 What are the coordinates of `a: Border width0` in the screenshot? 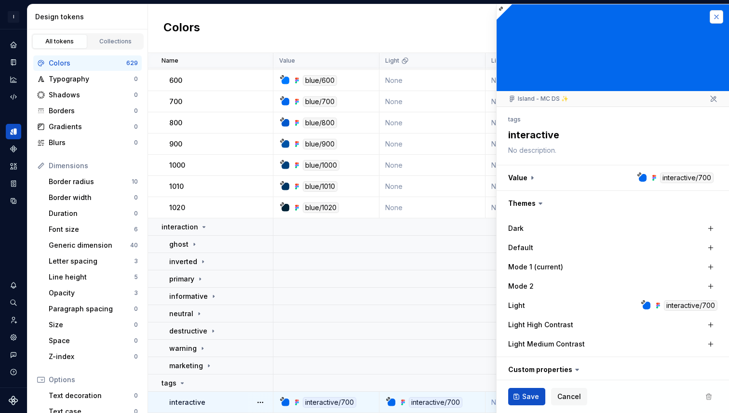 It's located at (93, 198).